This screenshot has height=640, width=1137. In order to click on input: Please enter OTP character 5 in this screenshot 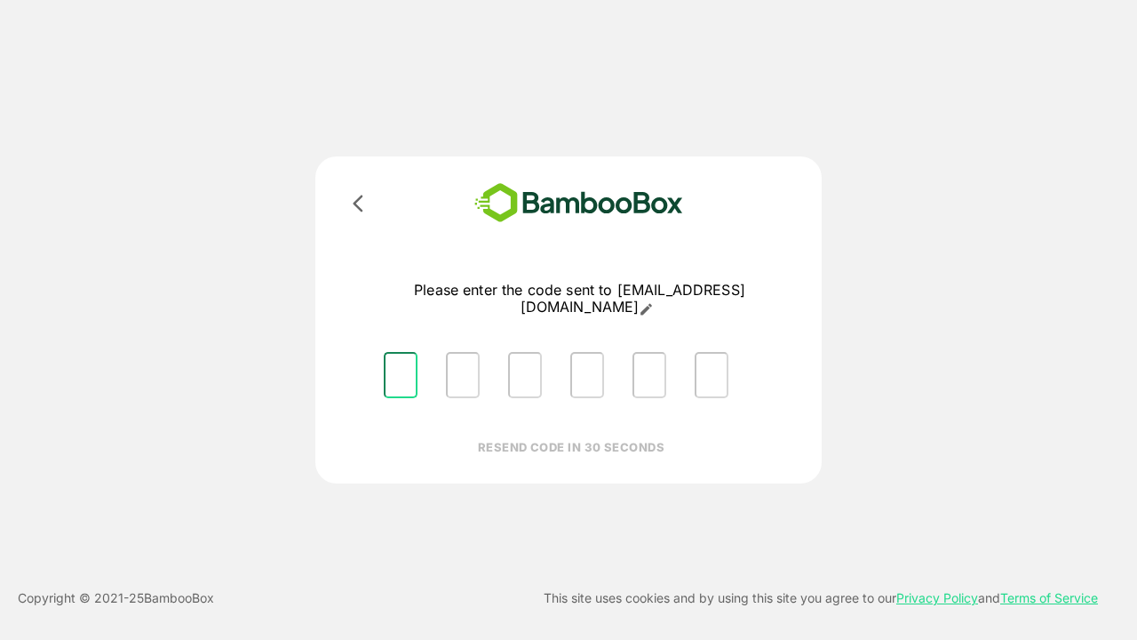, I will do `click(650, 375)`.